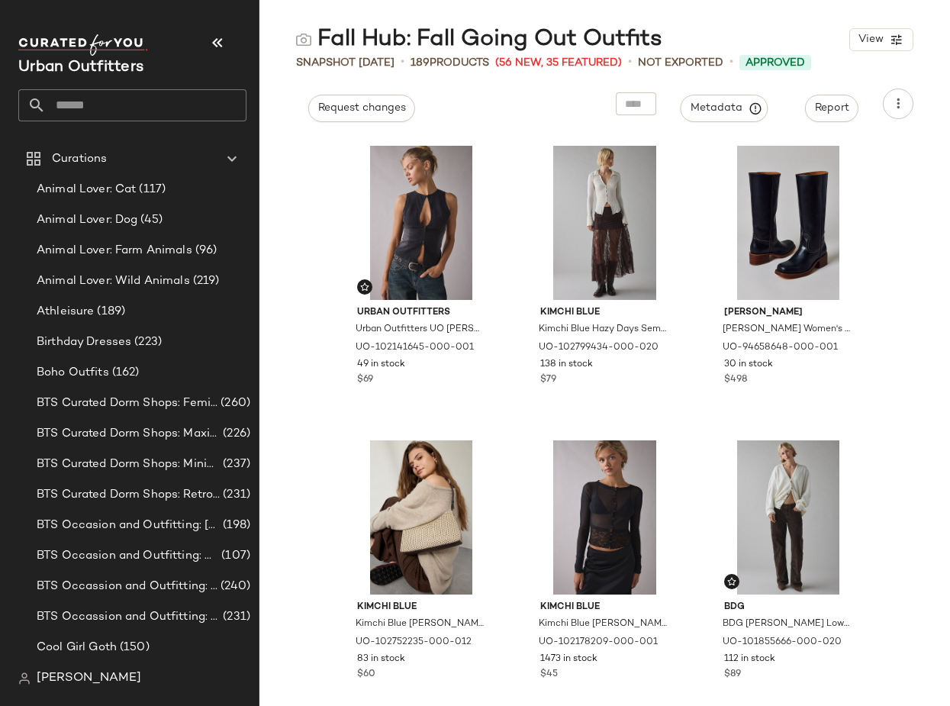 The image size is (950, 706). What do you see at coordinates (72, 372) in the screenshot?
I see `span: Boho Outfits` at bounding box center [72, 372].